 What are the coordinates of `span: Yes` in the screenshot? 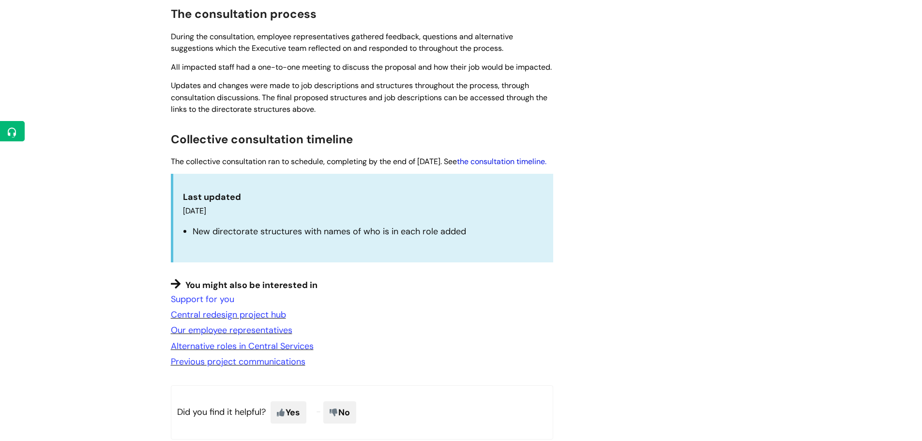 It's located at (288, 412).